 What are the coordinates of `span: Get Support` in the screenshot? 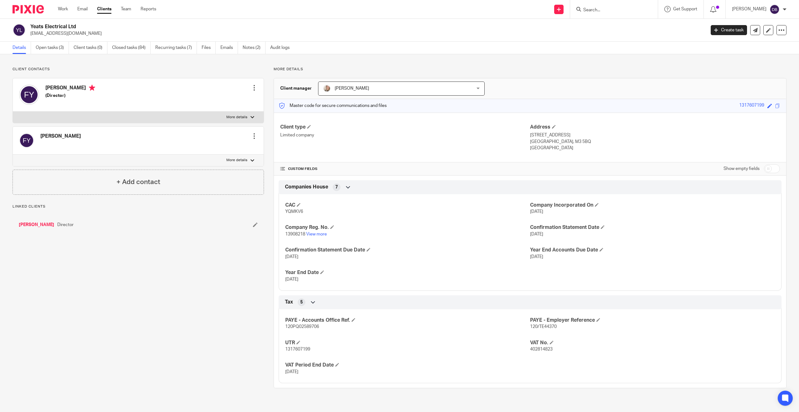 It's located at (685, 9).